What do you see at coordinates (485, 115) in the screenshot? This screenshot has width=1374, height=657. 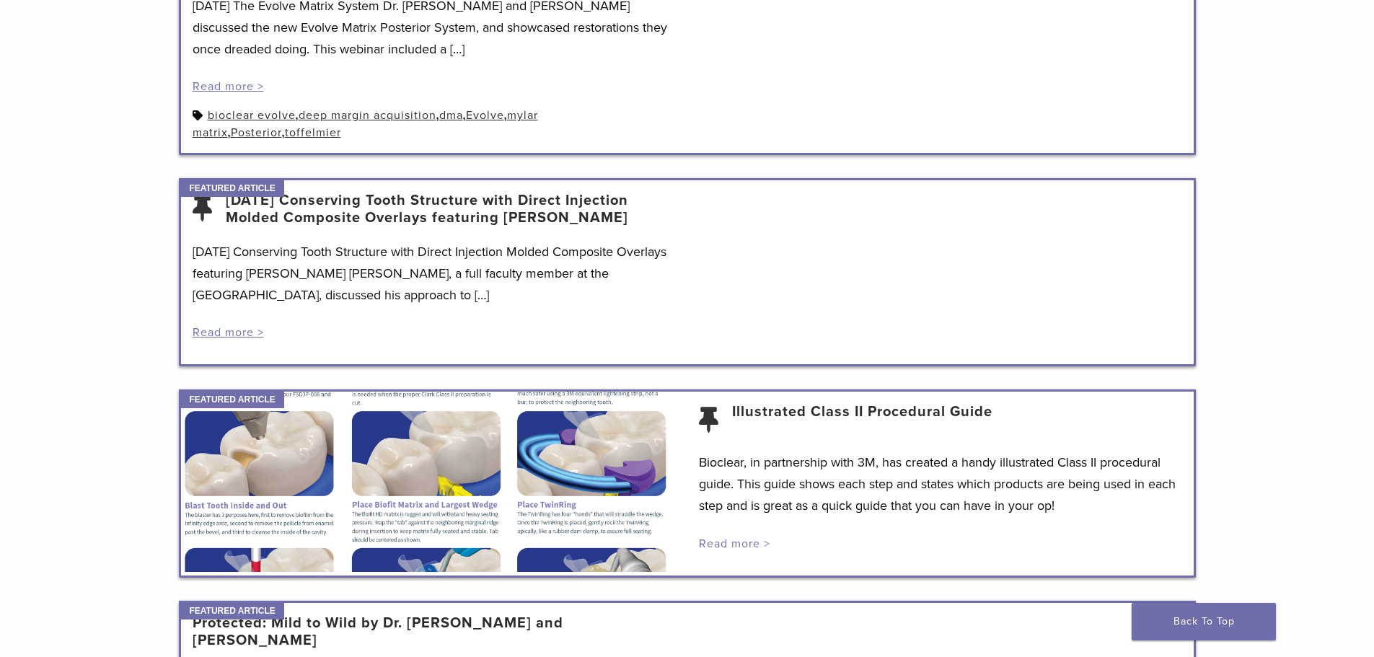 I see `a: Evolve` at bounding box center [485, 115].